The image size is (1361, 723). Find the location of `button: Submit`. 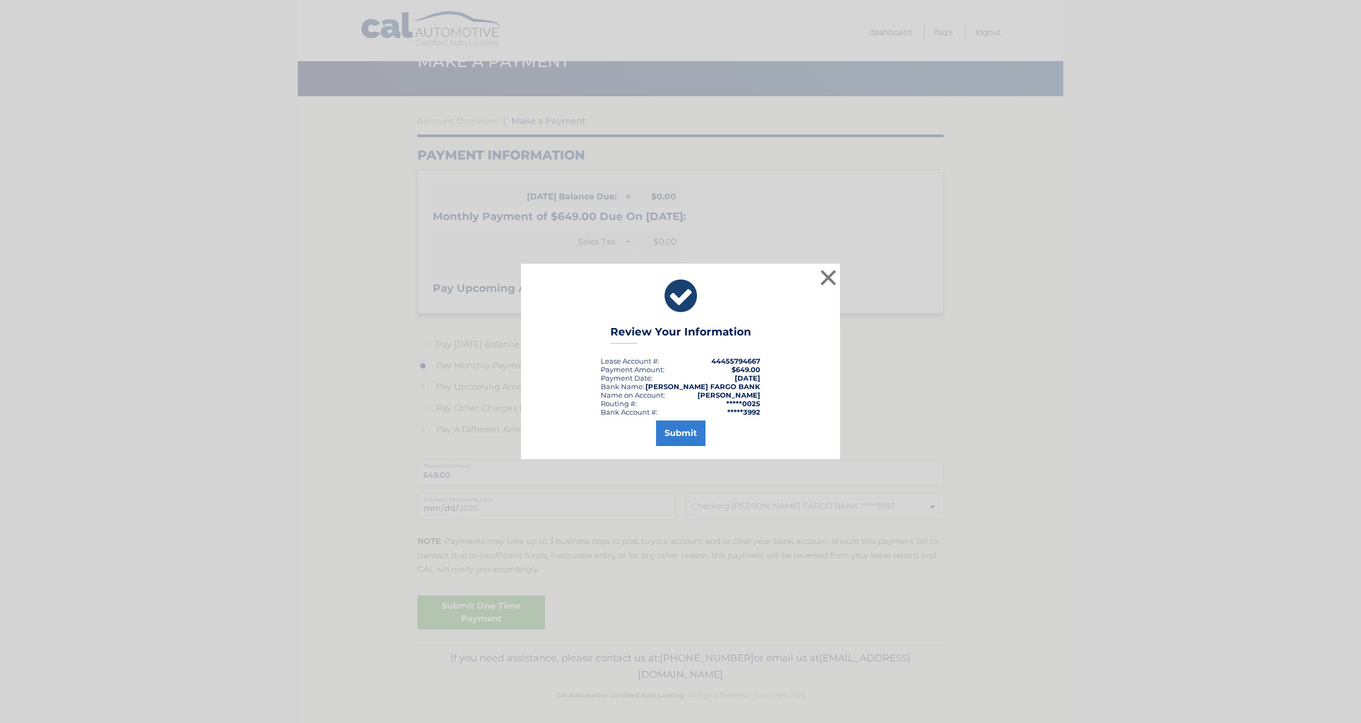

button: Submit is located at coordinates (680, 433).